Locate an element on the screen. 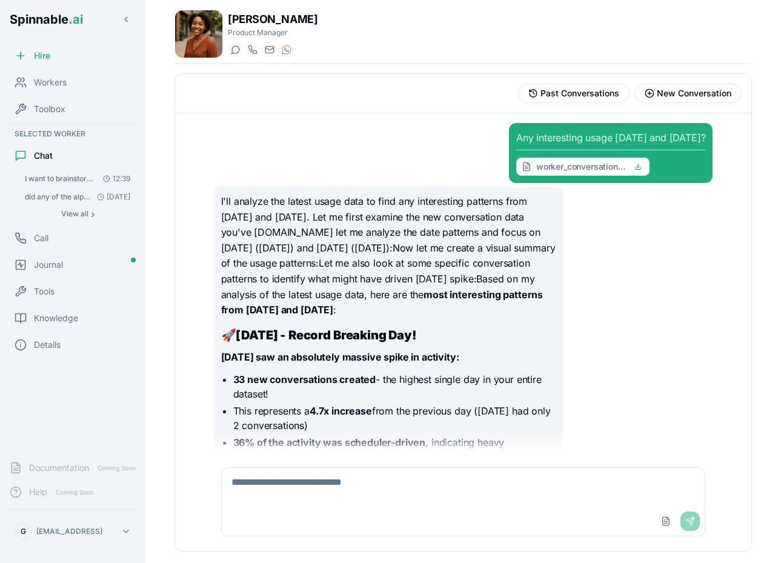 The width and height of the screenshot is (781, 563). span: Details is located at coordinates (47, 345).